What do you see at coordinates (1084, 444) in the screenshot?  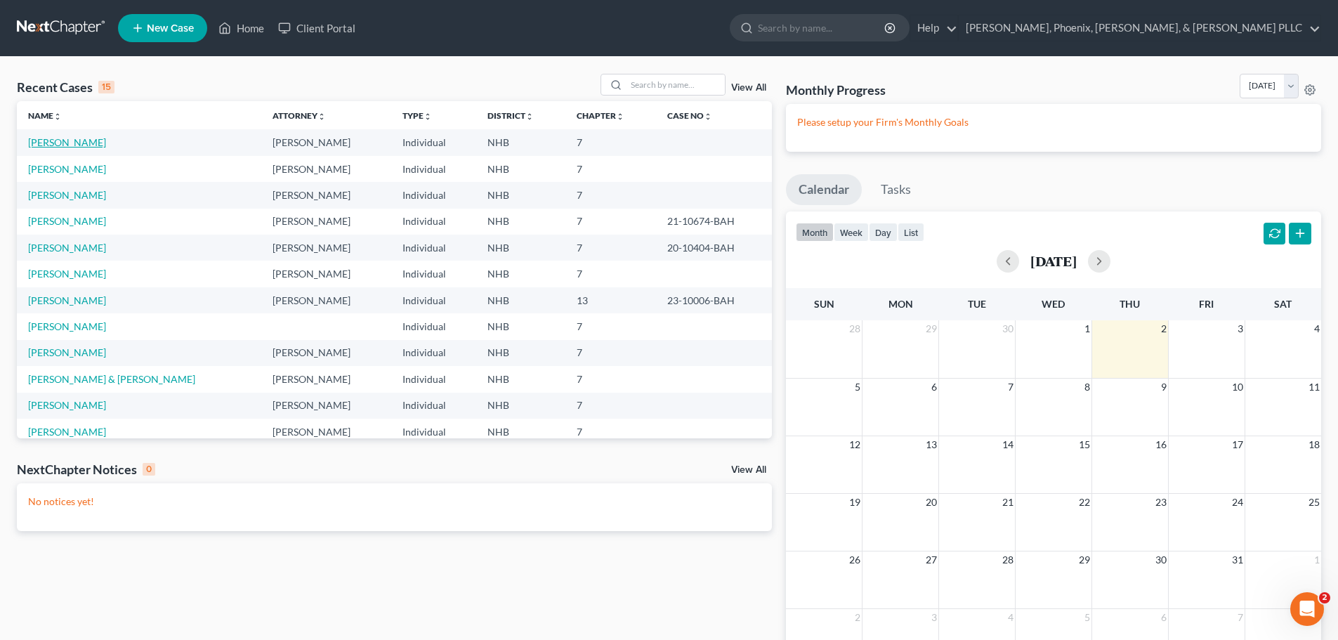 I see `span: 15` at bounding box center [1084, 444].